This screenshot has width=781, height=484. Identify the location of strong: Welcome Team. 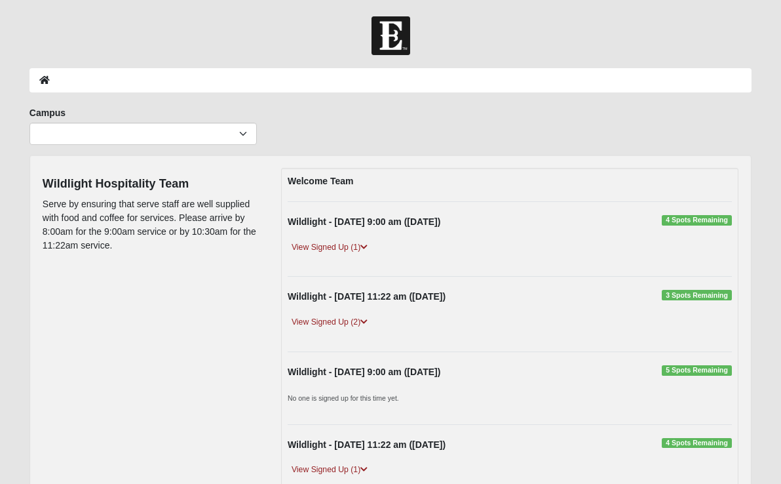
(320, 181).